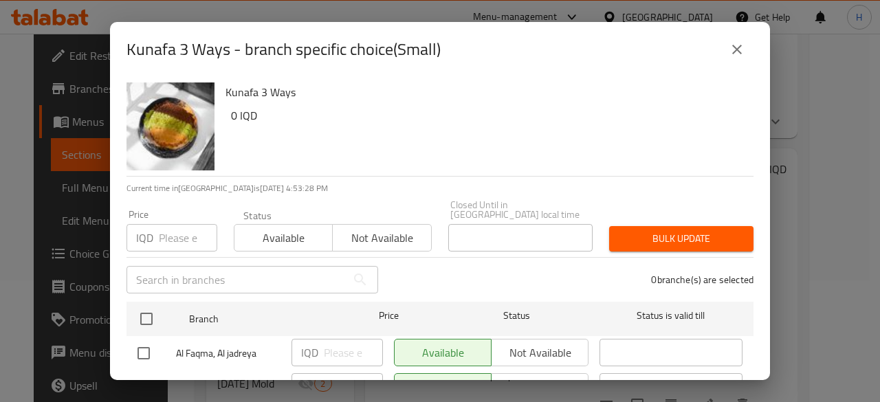  Describe the element at coordinates (737, 50) in the screenshot. I see `button: close` at that location.